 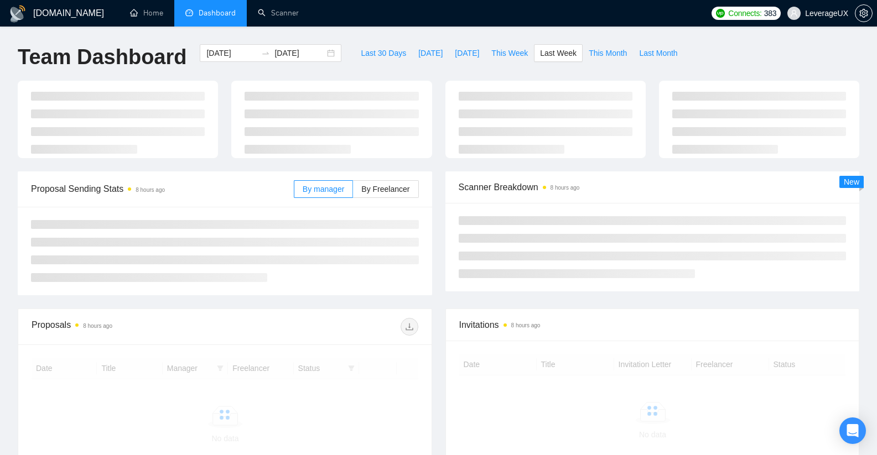 What do you see at coordinates (323, 189) in the screenshot?
I see `span: By manager` at bounding box center [323, 189].